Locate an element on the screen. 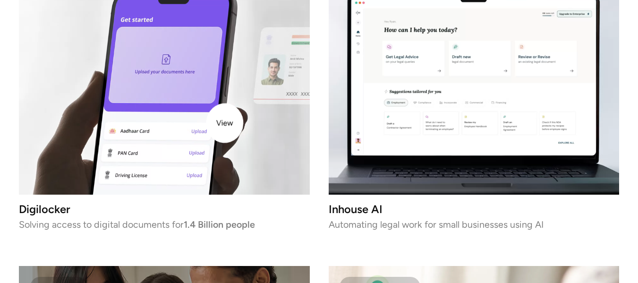 The image size is (638, 283). strong: 1.4 Billion people is located at coordinates (219, 224).